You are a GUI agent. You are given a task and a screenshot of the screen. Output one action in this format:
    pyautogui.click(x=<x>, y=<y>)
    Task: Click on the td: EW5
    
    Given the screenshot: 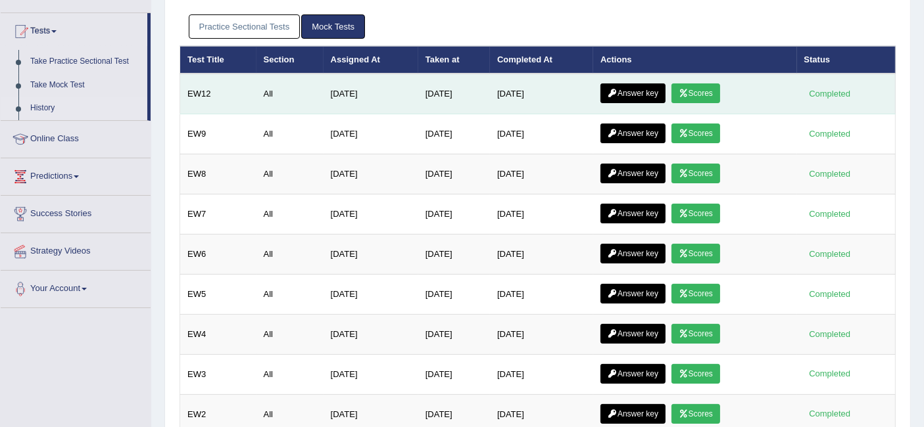 What is the action you would take?
    pyautogui.click(x=218, y=294)
    